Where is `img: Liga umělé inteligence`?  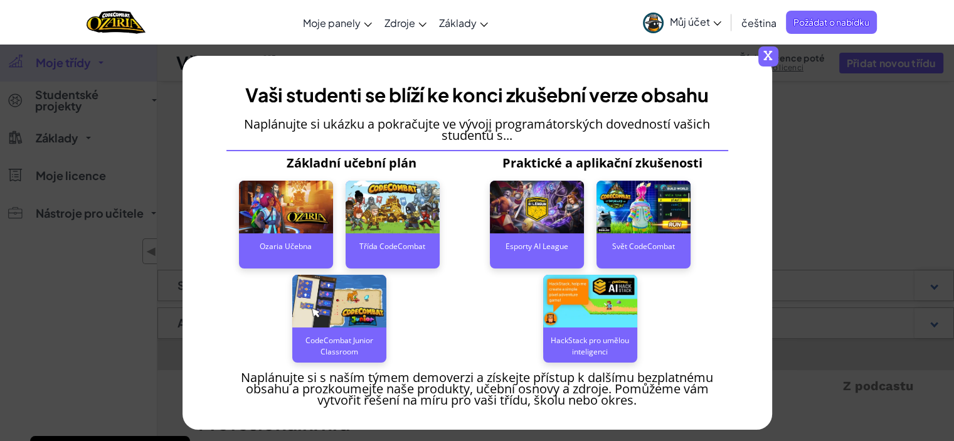 img: Liga umělé inteligence is located at coordinates (537, 207).